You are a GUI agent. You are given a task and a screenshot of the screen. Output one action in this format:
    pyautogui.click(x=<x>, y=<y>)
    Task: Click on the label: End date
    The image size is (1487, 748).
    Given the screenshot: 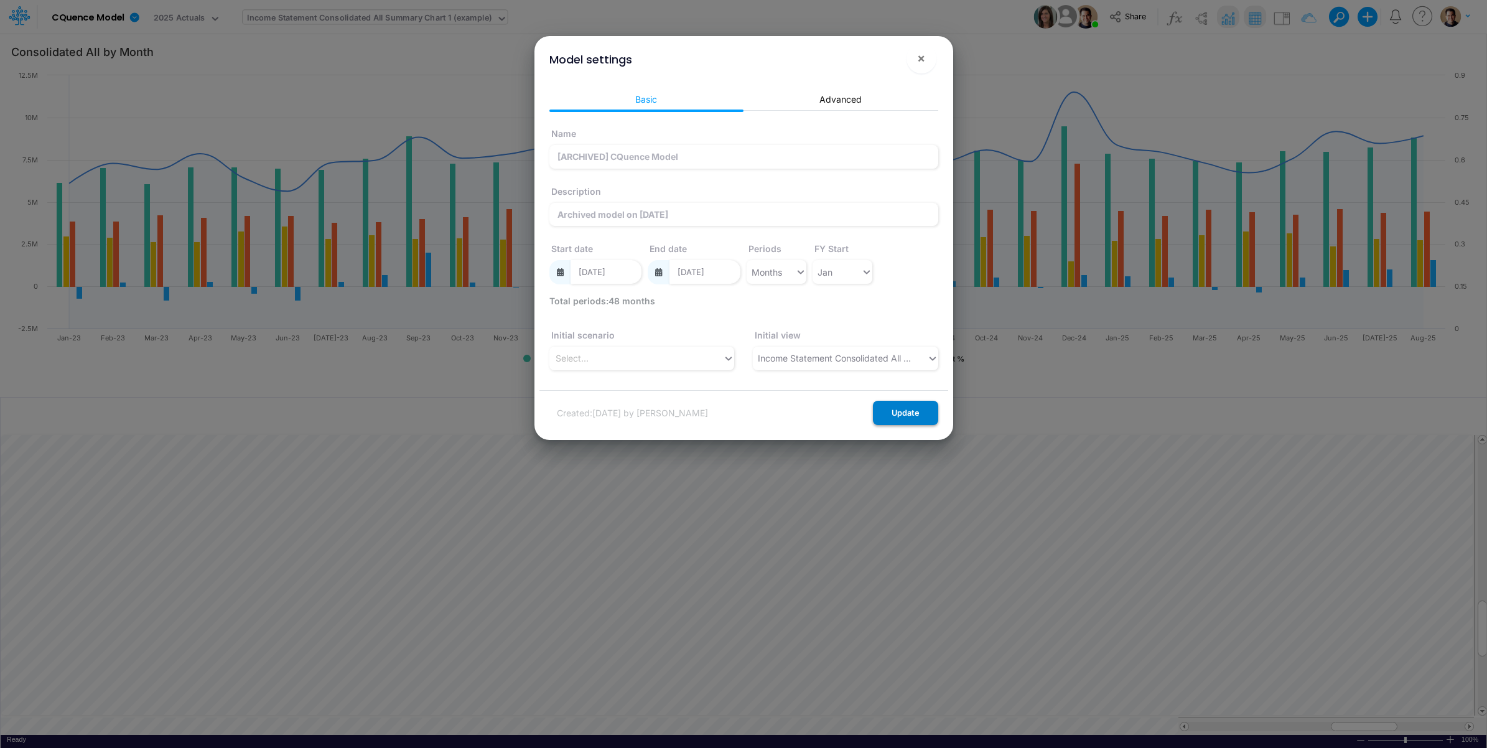 What is the action you would take?
    pyautogui.click(x=667, y=248)
    